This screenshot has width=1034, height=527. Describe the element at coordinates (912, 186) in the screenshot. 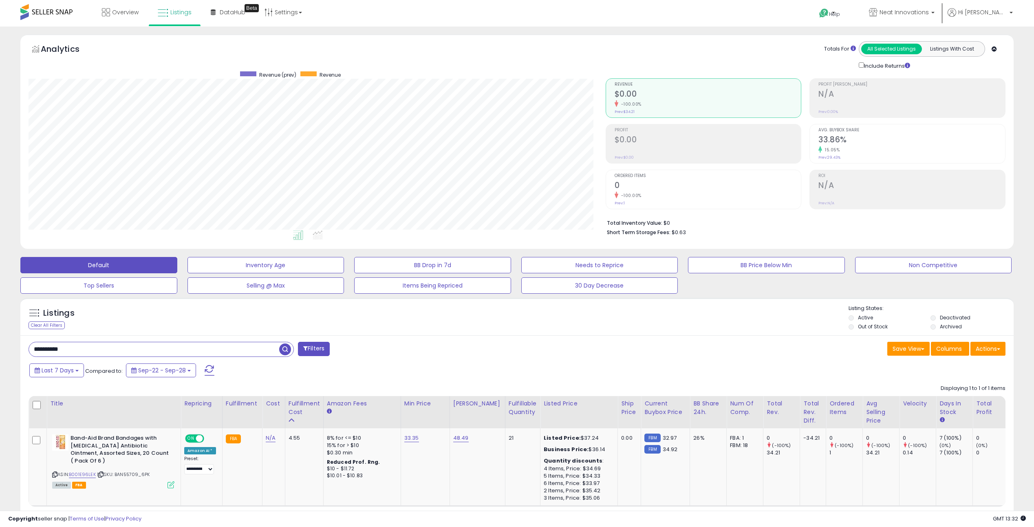

I see `h2: N/A` at that location.